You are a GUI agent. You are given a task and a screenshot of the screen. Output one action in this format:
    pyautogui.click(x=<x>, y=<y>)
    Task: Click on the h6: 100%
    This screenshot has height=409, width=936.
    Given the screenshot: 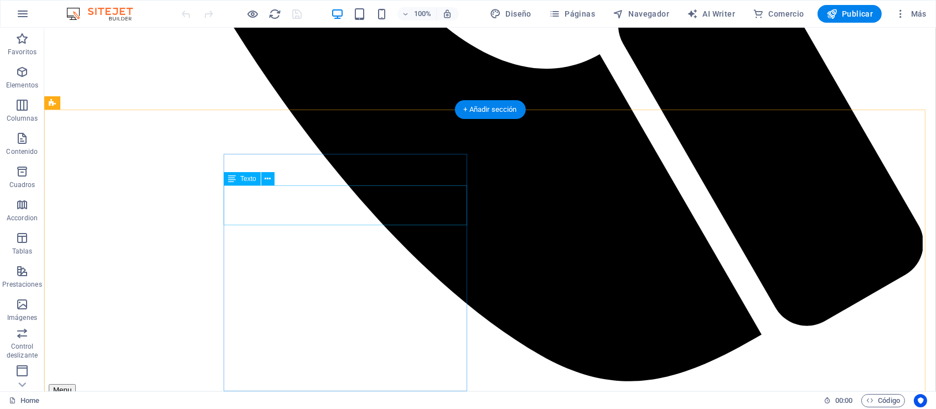 What is the action you would take?
    pyautogui.click(x=423, y=14)
    